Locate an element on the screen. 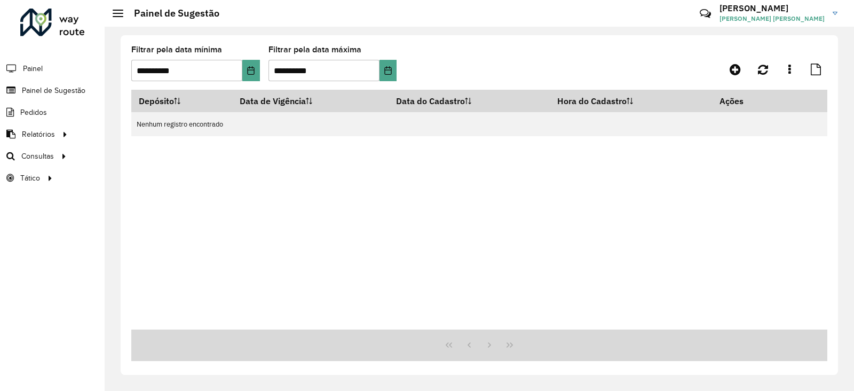 This screenshot has width=854, height=391. span: Relatórios is located at coordinates (38, 134).